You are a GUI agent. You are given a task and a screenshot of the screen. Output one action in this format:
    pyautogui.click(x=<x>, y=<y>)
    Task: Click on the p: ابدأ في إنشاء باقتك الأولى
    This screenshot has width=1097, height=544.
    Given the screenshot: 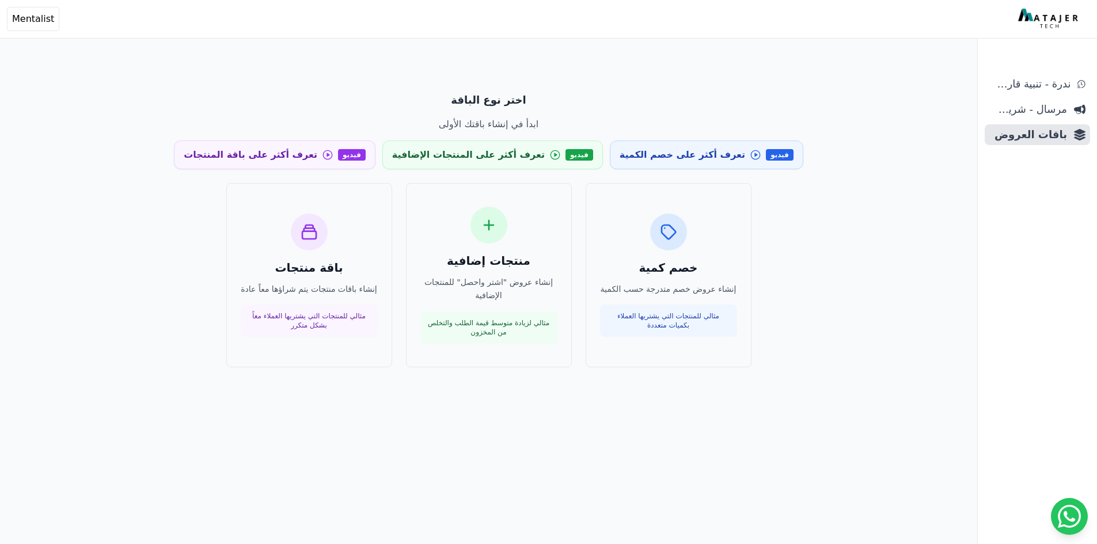 What is the action you would take?
    pyautogui.click(x=489, y=124)
    